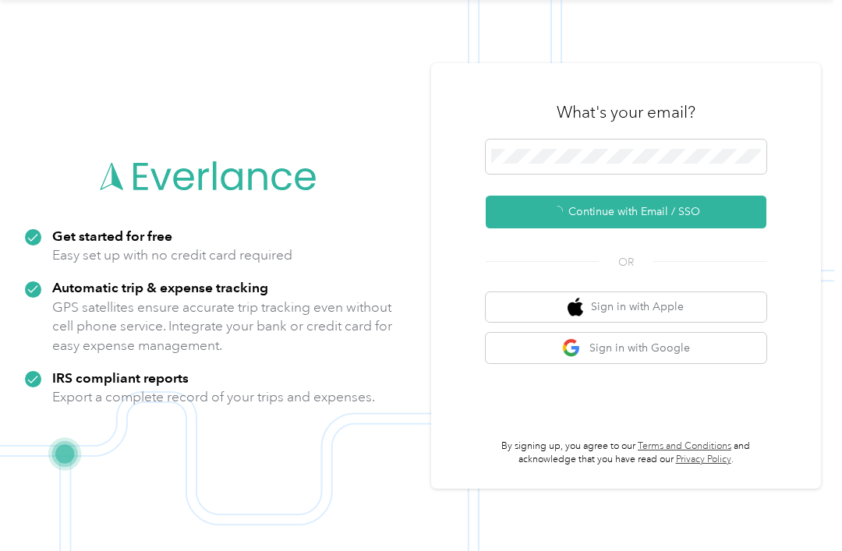 The height and width of the screenshot is (551, 842). Describe the element at coordinates (626, 262) in the screenshot. I see `span: OR` at that location.